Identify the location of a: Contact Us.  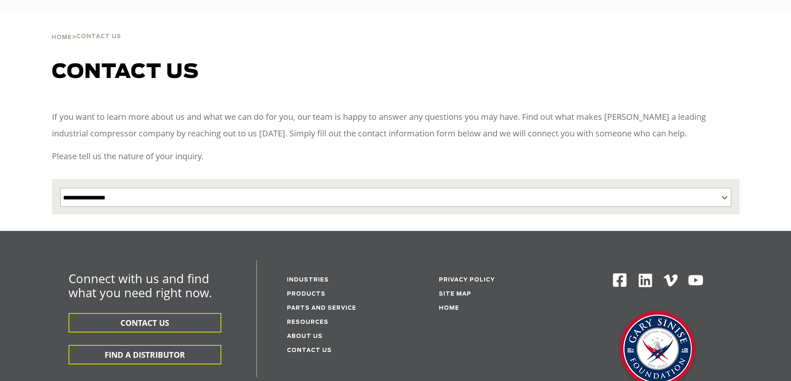
(309, 351).